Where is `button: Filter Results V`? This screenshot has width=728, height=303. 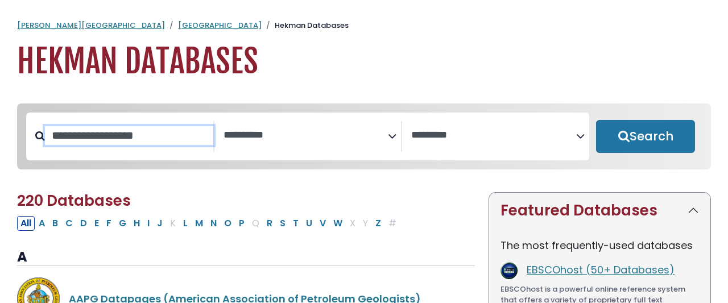
button: Filter Results V is located at coordinates (323, 224).